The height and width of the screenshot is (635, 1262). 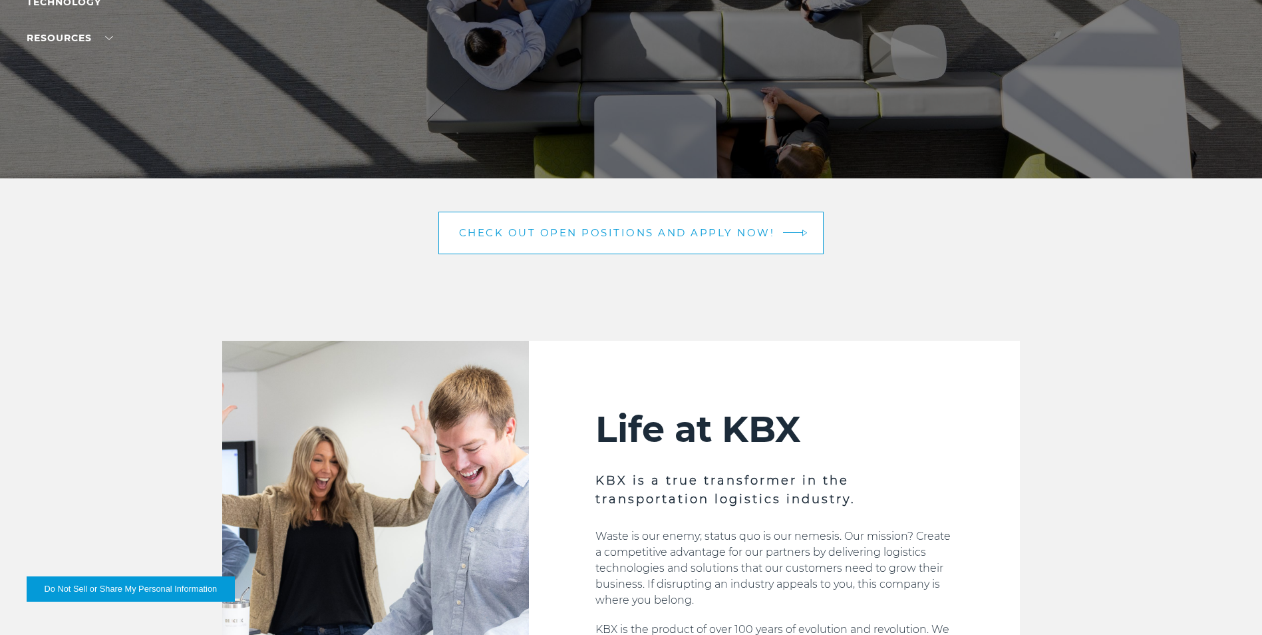 What do you see at coordinates (775, 568) in the screenshot?
I see `p: Waste is our enemy; status quo is our nemesis. Our mission? Create a competitive advantage for ou...` at bounding box center [775, 568].